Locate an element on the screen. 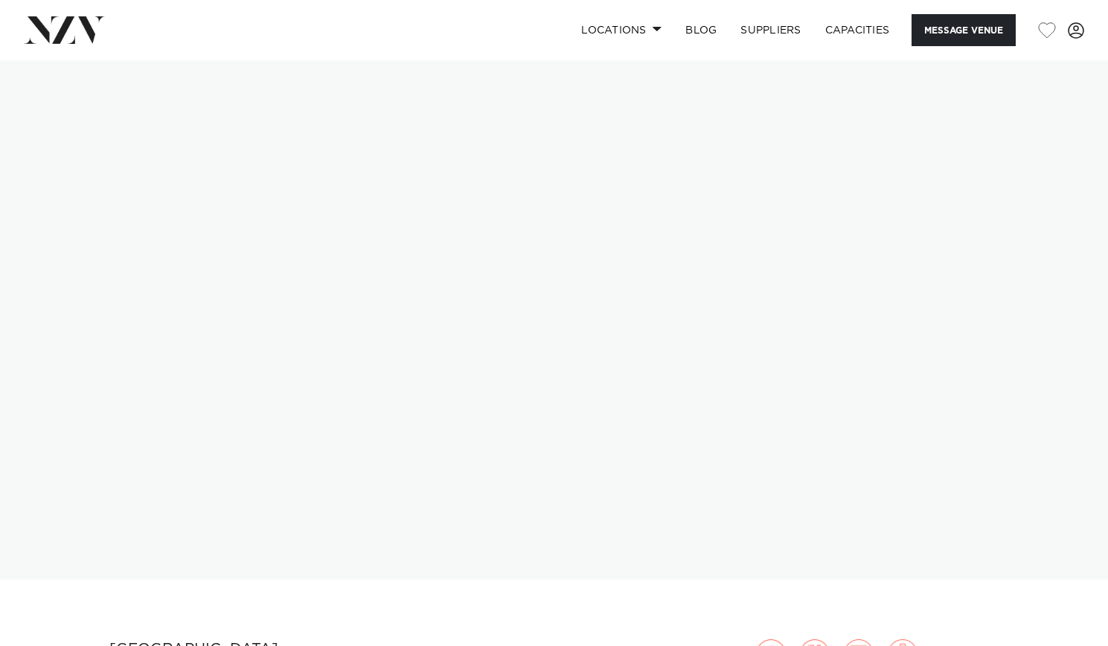 The image size is (1108, 646). a: SUPPLIERS is located at coordinates (770, 30).